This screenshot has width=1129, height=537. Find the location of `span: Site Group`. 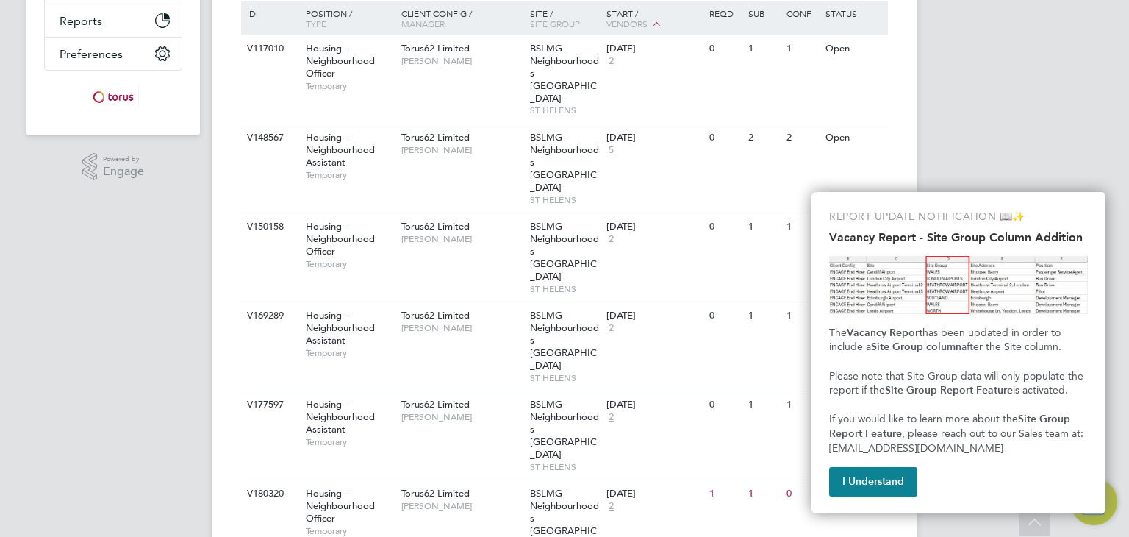

span: Site Group is located at coordinates (555, 24).